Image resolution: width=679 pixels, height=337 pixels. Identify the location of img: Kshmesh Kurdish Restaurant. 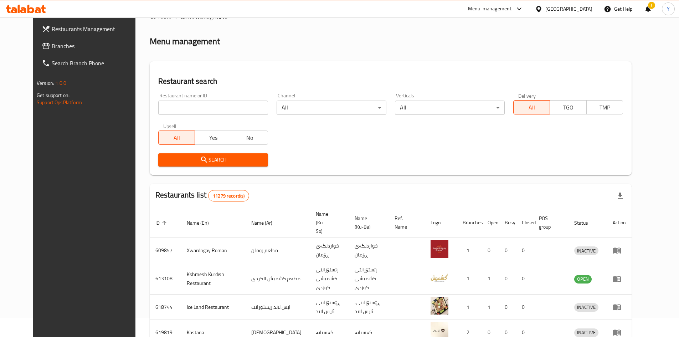
(440, 277).